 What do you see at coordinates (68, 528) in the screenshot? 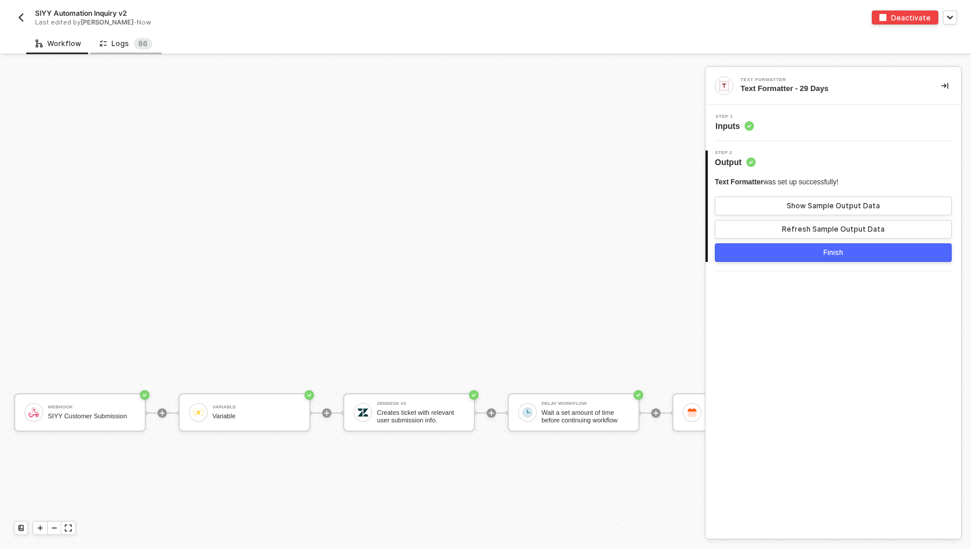
I see `span: icon-expand` at bounding box center [68, 528].